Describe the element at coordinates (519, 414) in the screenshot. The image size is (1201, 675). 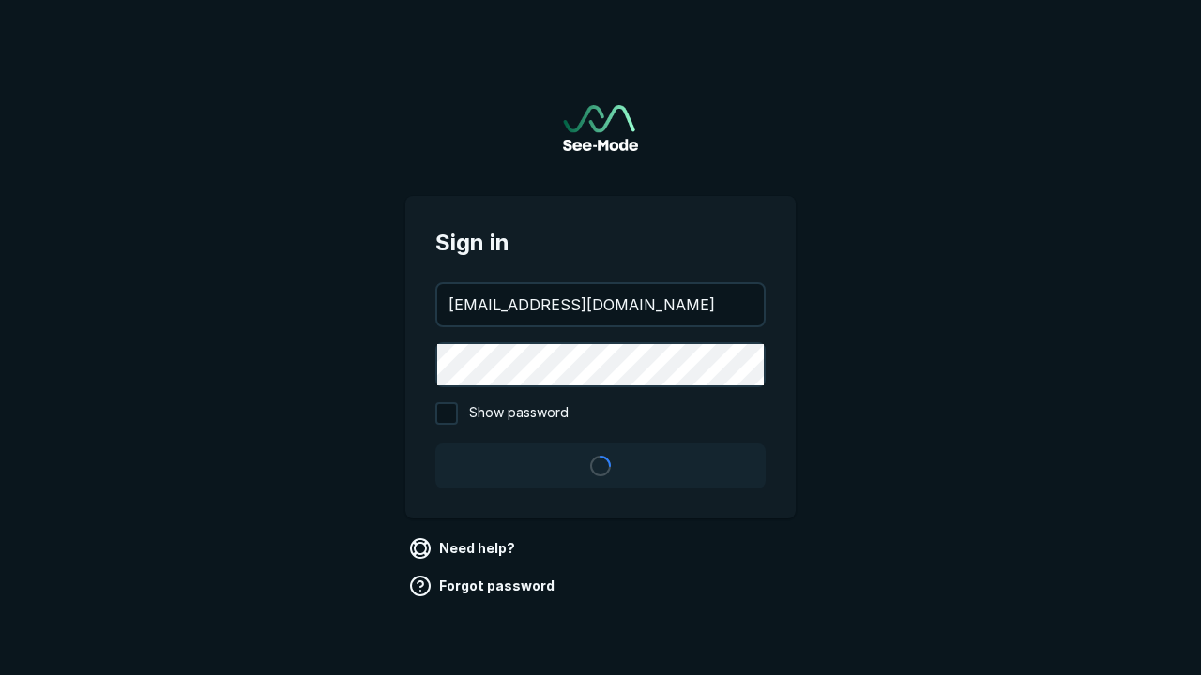
I see `span: Show password` at that location.